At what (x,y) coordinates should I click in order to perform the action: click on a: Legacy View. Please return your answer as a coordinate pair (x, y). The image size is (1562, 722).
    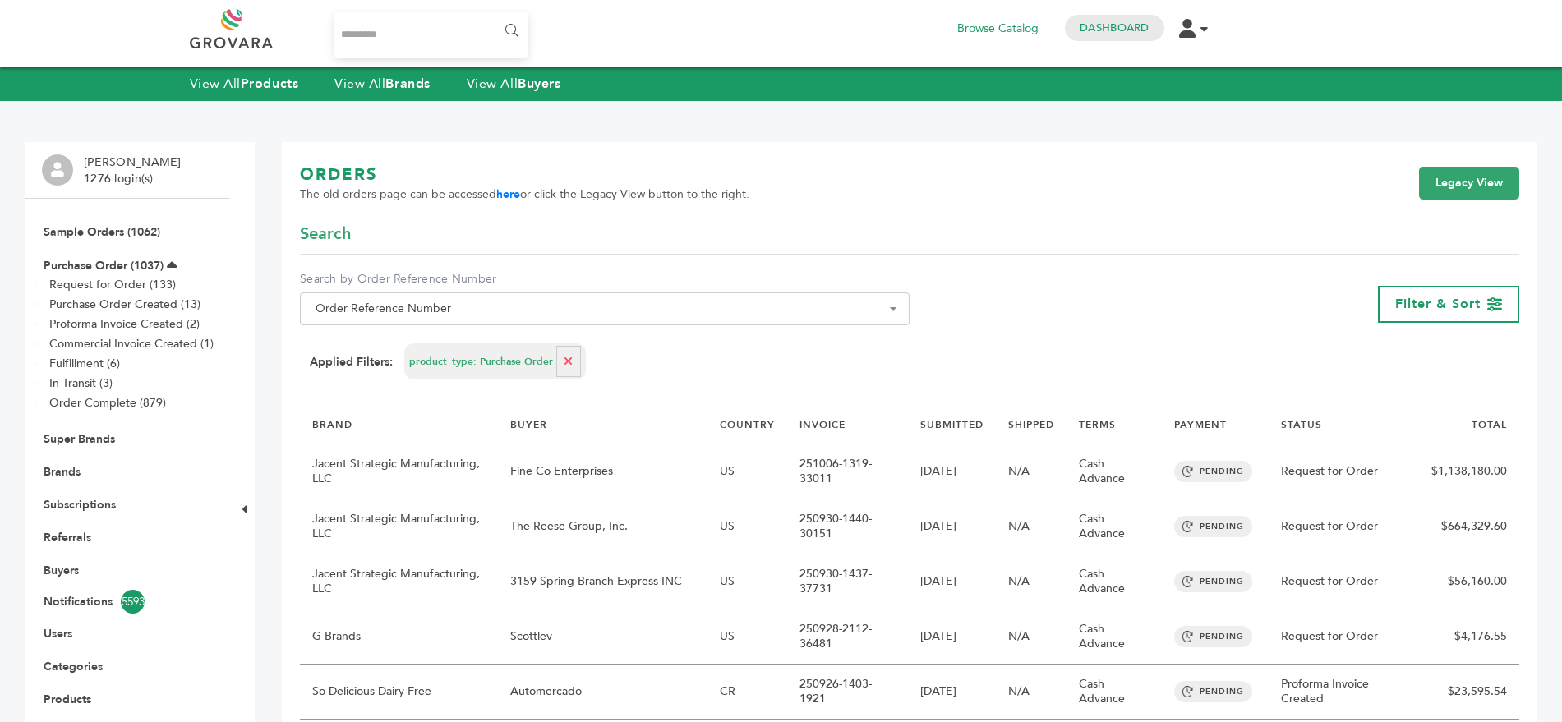
    Looking at the image, I should click on (1469, 183).